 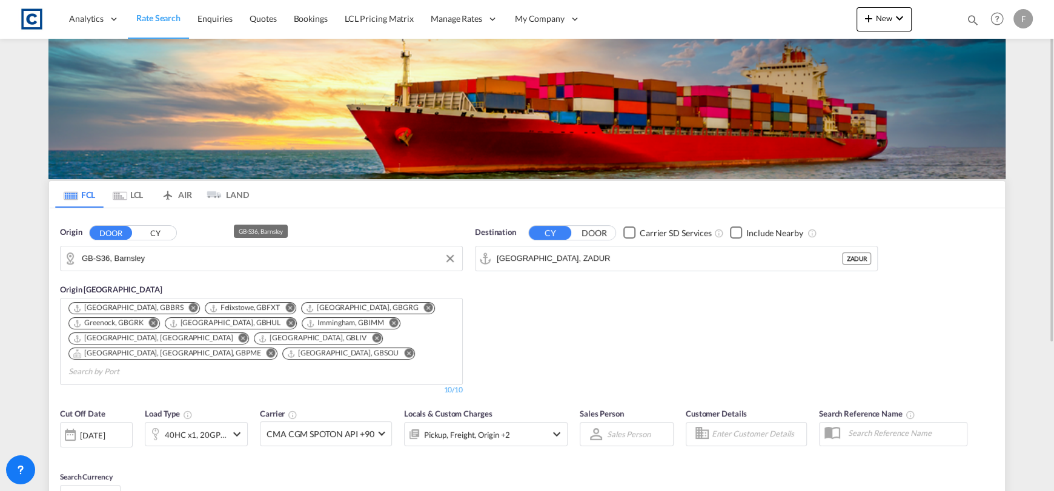 What do you see at coordinates (312, 338) in the screenshot?
I see `div: Liverpool, GBLIV` at bounding box center [312, 338].